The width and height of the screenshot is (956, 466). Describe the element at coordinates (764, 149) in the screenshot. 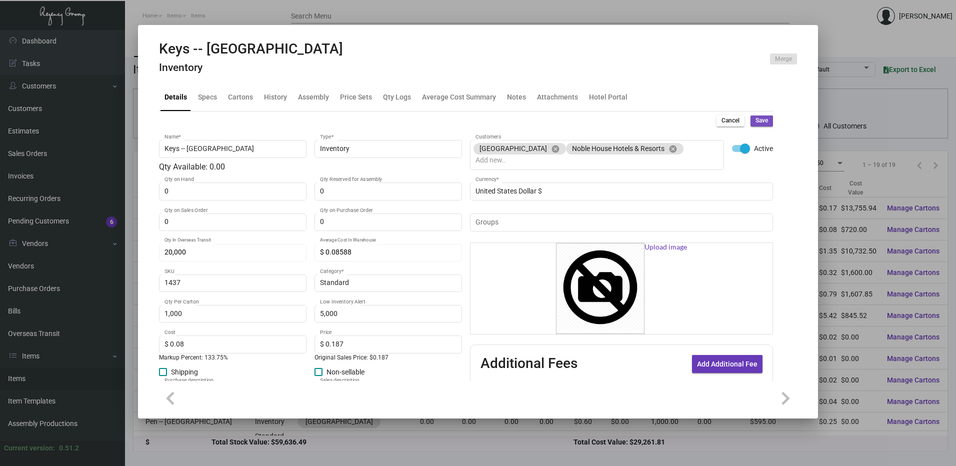

I see `span: Active` at that location.